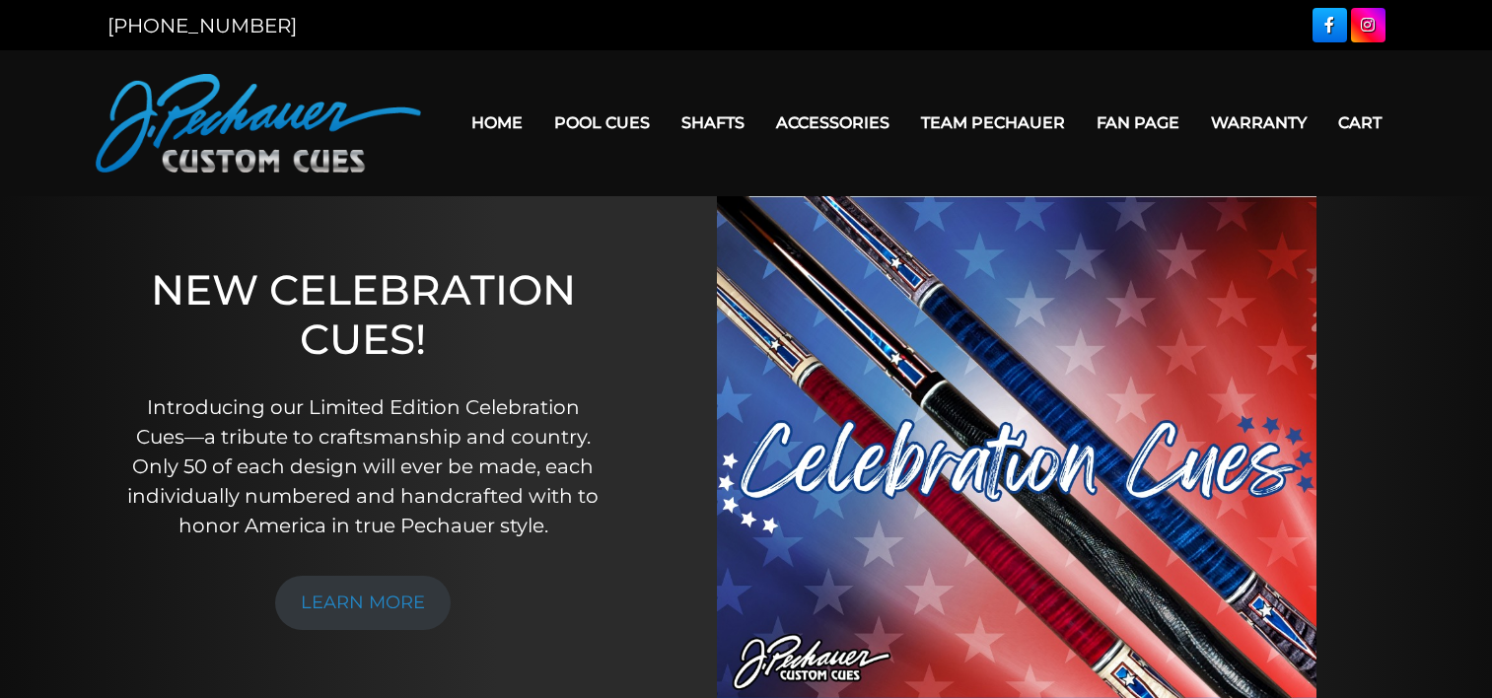 The image size is (1492, 698). What do you see at coordinates (497, 122) in the screenshot?
I see `a: Home` at bounding box center [497, 122].